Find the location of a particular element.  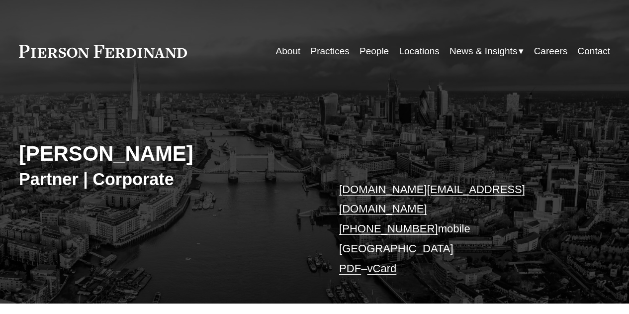

a: Careers is located at coordinates (551, 51).